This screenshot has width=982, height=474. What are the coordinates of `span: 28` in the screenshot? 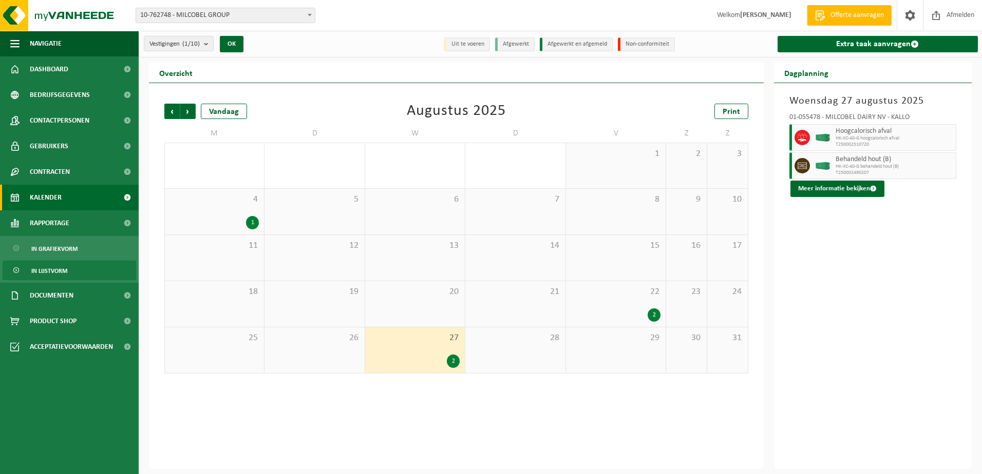 It's located at (515, 338).